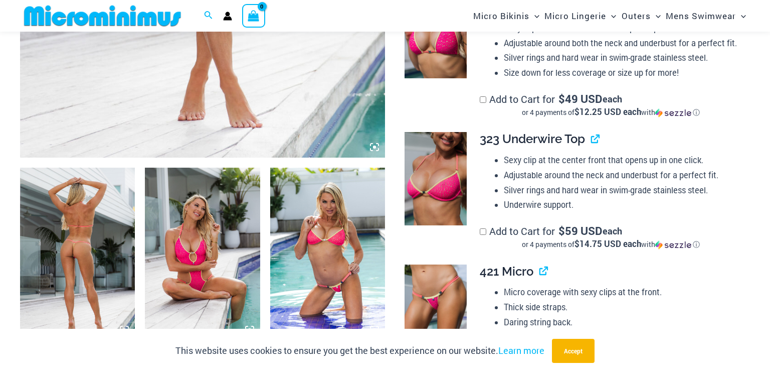 The height and width of the screenshot is (373, 770). Describe the element at coordinates (483, 231) in the screenshot. I see `input: Add to Cart for$59 USD eachor 4 payments of$14.75 USD eachwithSezzle Click to learn more about Se...` at that location.